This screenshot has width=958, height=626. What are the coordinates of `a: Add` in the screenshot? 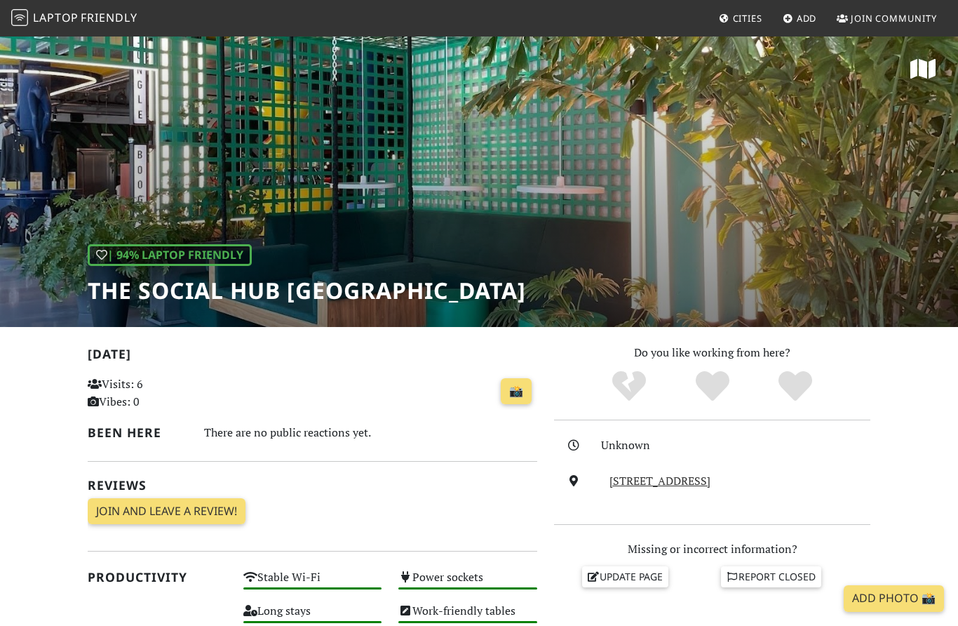 It's located at (800, 18).